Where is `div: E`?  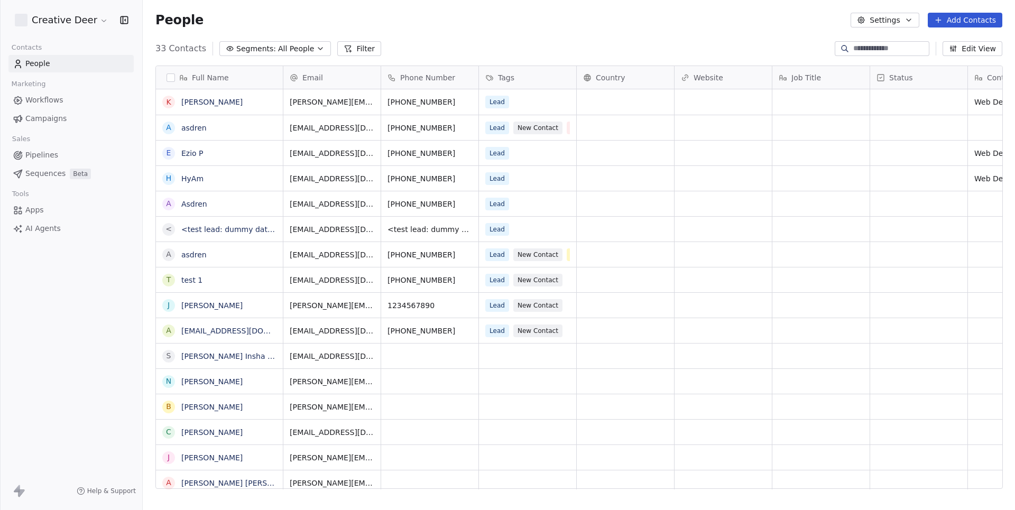
div: E is located at coordinates (169, 153).